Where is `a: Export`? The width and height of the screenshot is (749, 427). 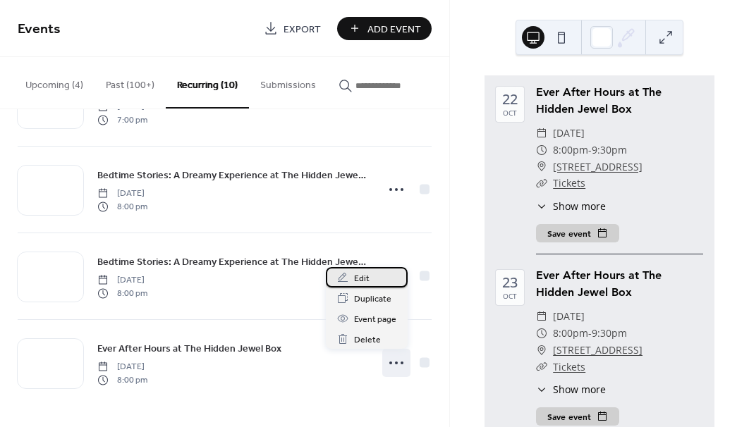
a: Export is located at coordinates (292, 28).